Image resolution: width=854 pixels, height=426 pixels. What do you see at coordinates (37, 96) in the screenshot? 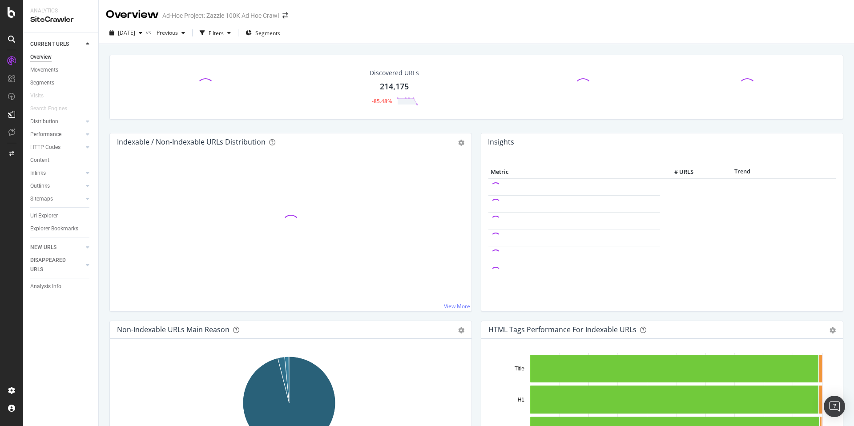
I see `div: Visits` at bounding box center [37, 96].